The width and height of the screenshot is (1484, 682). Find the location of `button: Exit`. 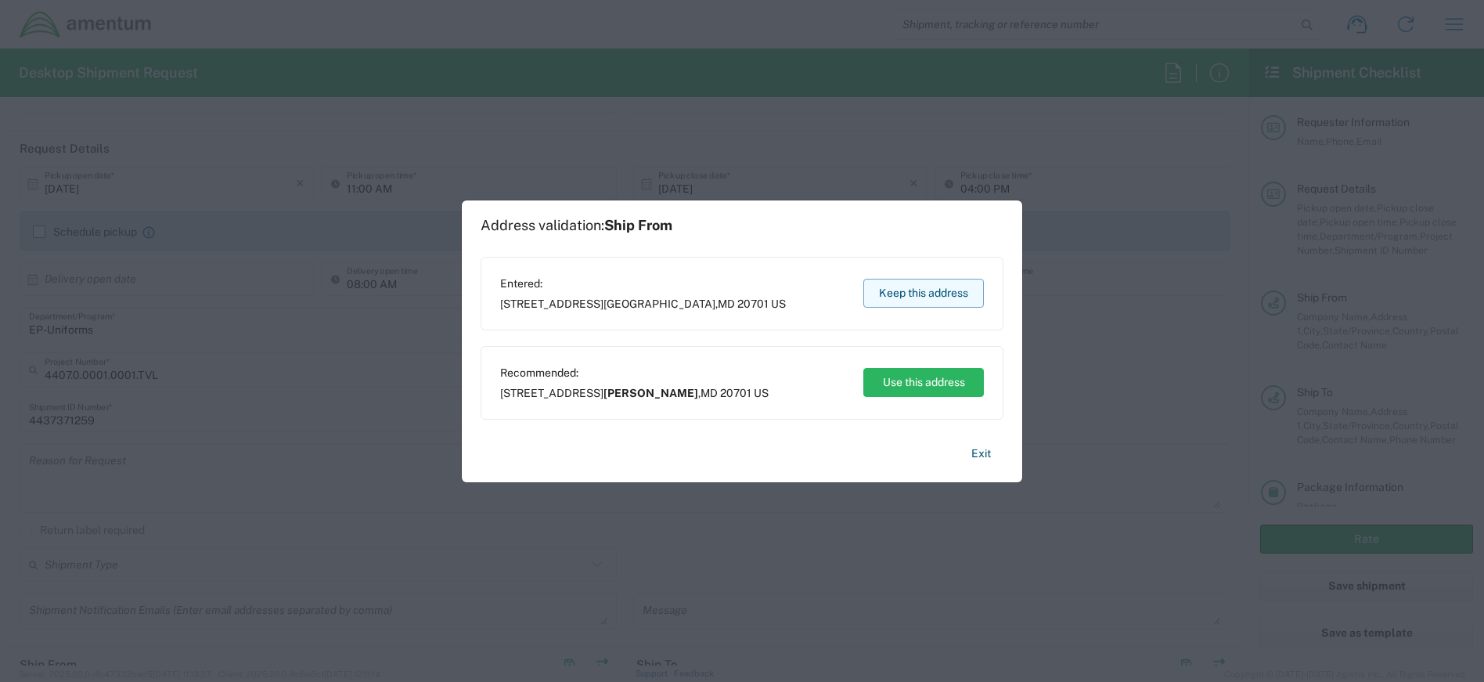

button: Exit is located at coordinates (981, 453).